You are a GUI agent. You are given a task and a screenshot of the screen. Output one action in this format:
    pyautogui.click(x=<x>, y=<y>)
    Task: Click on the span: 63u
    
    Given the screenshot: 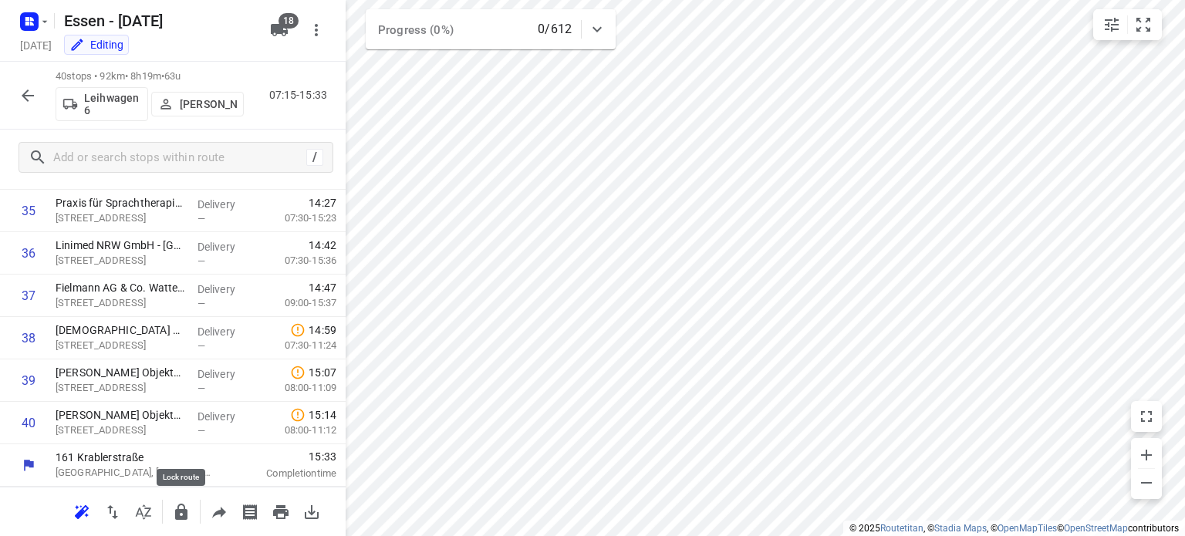 What is the action you would take?
    pyautogui.click(x=172, y=76)
    